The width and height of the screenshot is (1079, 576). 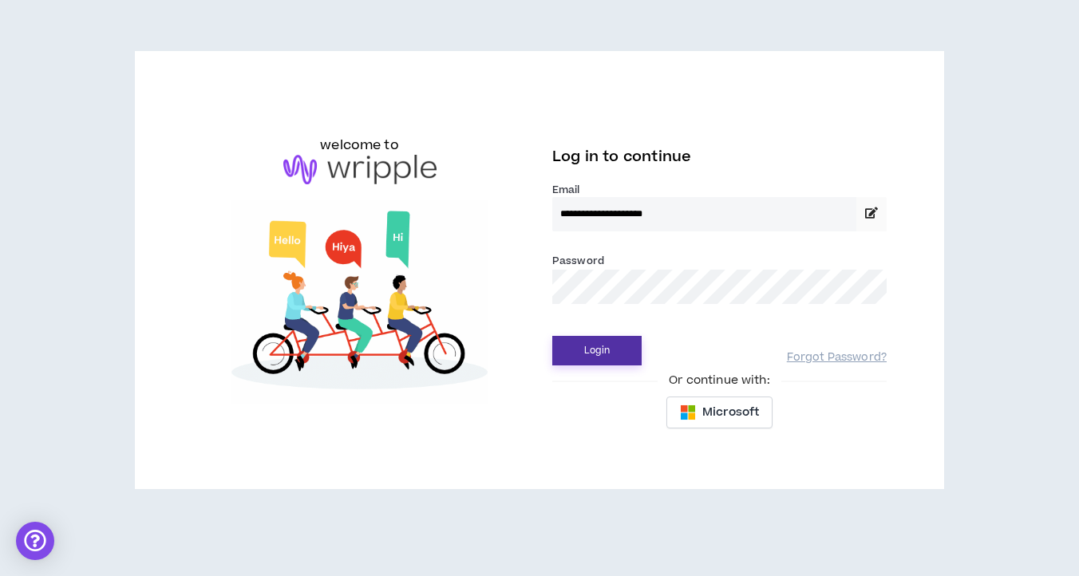 I want to click on div: Open Intercom Messenger, so click(x=35, y=541).